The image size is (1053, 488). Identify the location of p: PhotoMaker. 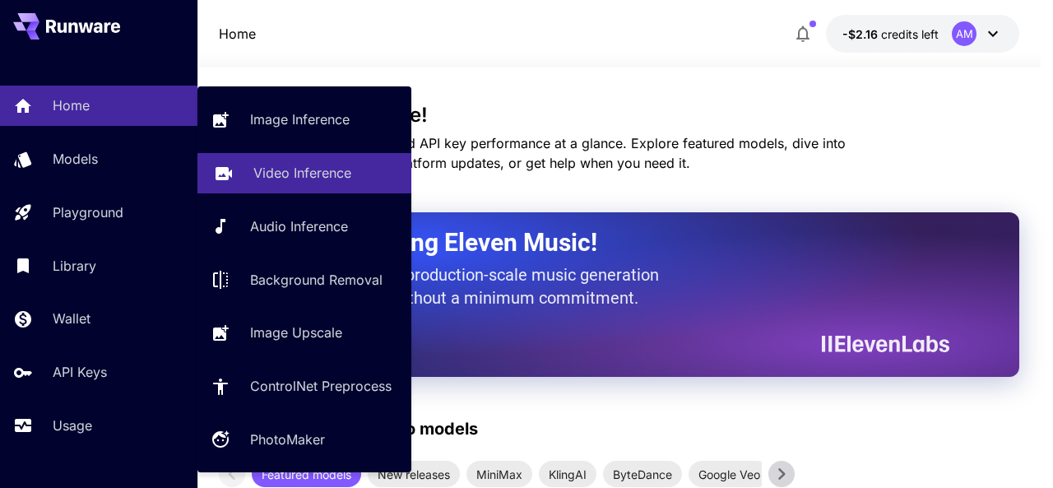
(287, 439).